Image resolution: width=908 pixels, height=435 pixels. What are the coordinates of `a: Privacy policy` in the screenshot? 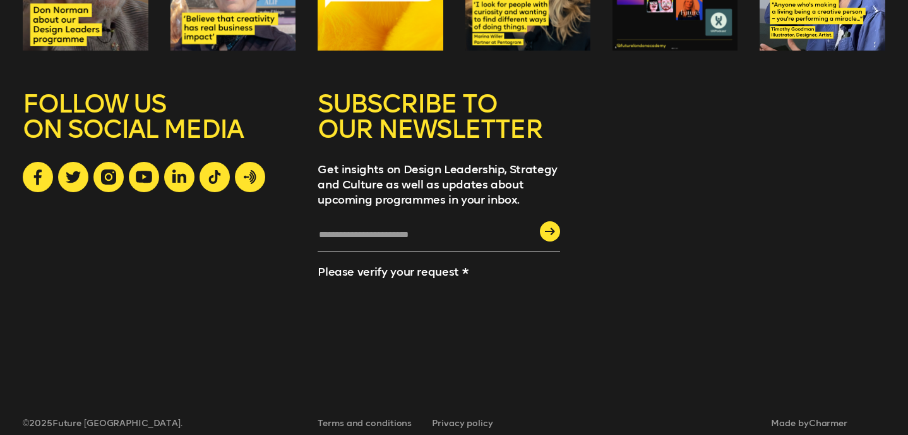 It's located at (462, 423).